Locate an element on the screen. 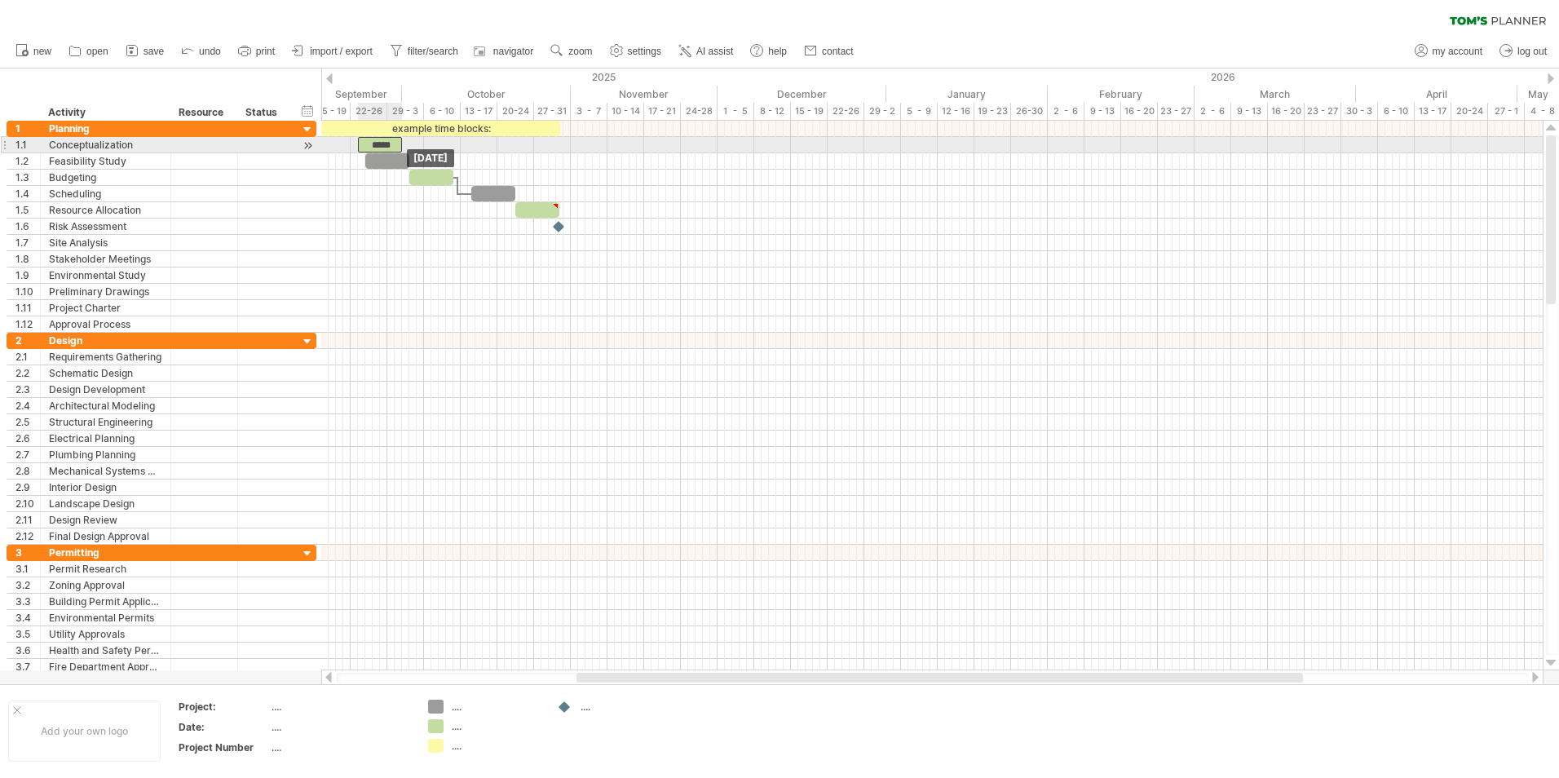  div: Structural Engineering is located at coordinates (105, 422).